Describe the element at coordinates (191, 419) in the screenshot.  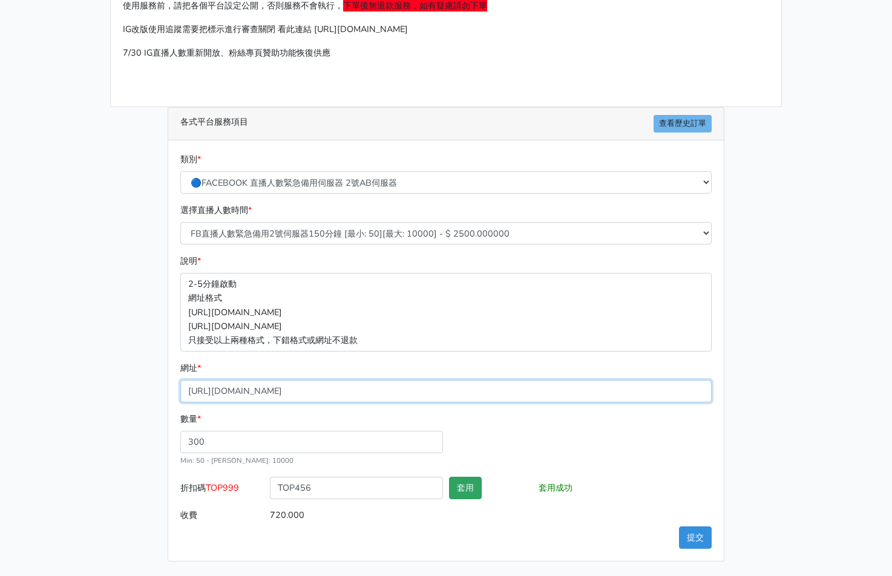
I see `label: 數量` at that location.